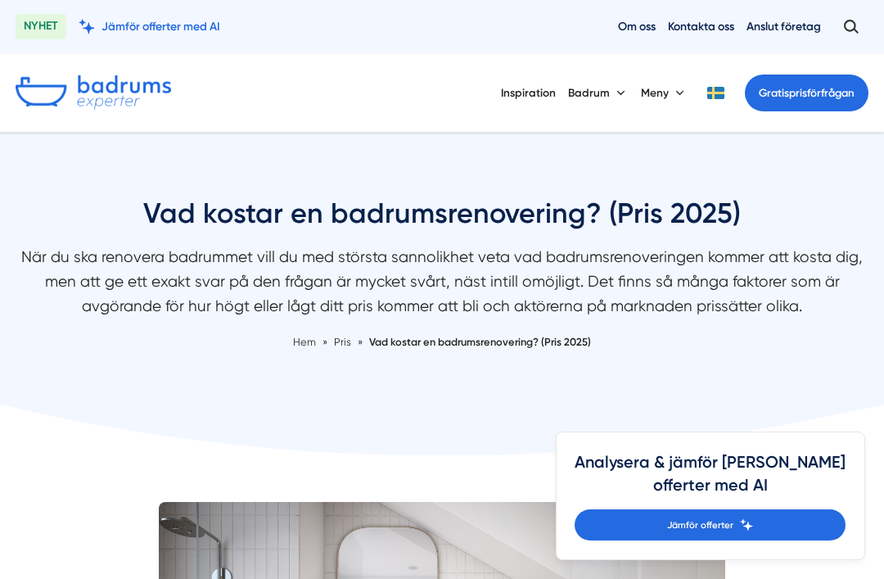 The width and height of the screenshot is (884, 579). Describe the element at coordinates (773, 92) in the screenshot. I see `span: Gratis` at that location.